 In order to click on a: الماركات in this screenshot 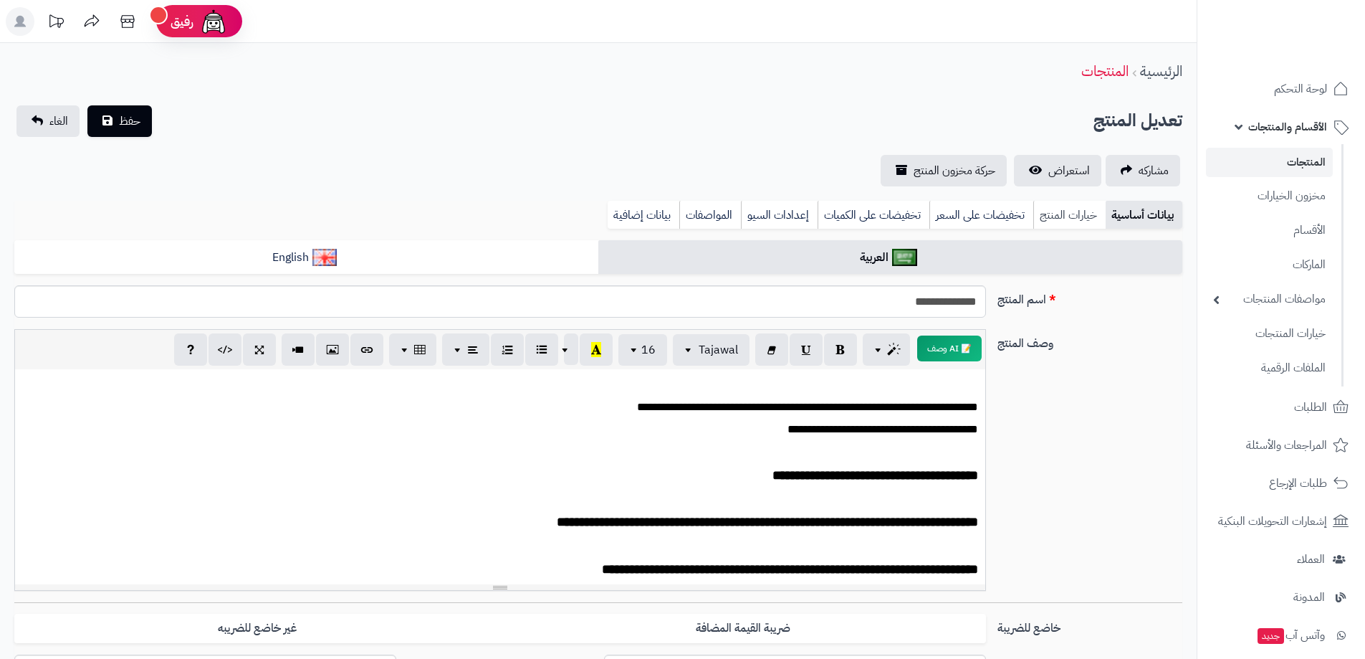, I will do `click(1269, 264)`.